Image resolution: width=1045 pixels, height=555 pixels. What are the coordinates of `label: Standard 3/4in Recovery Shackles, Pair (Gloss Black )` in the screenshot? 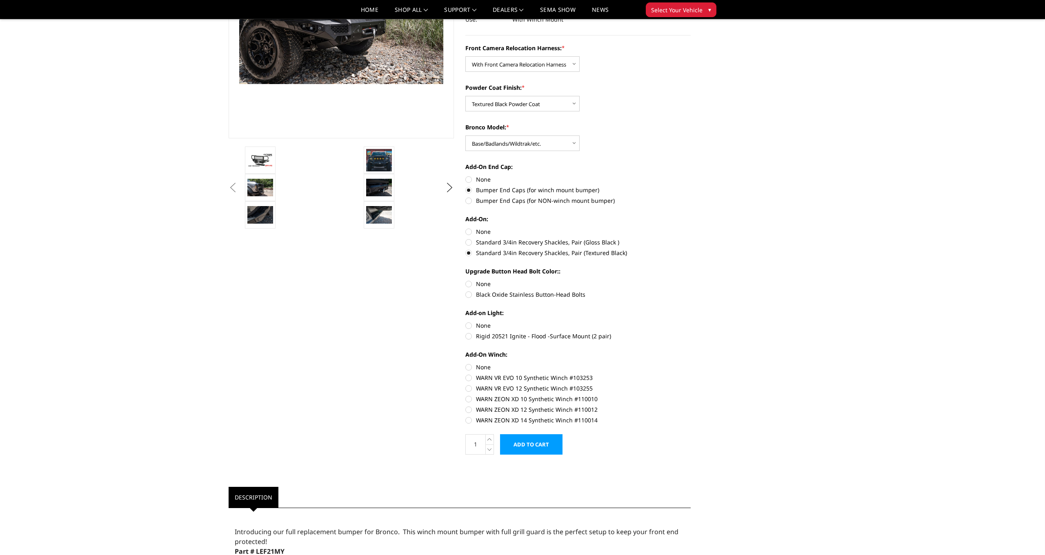 It's located at (578, 242).